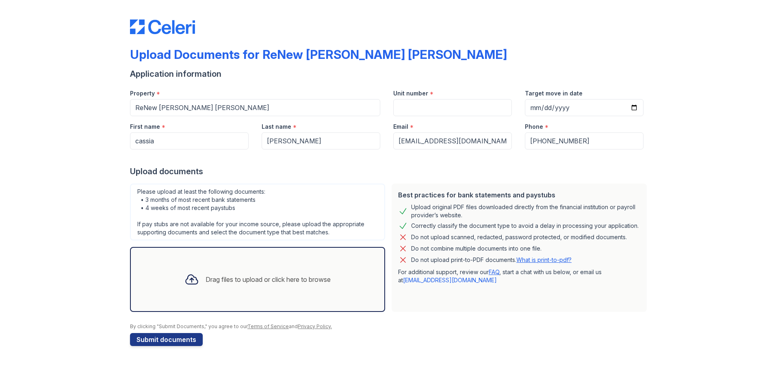  Describe the element at coordinates (534, 127) in the screenshot. I see `label: Phone` at that location.